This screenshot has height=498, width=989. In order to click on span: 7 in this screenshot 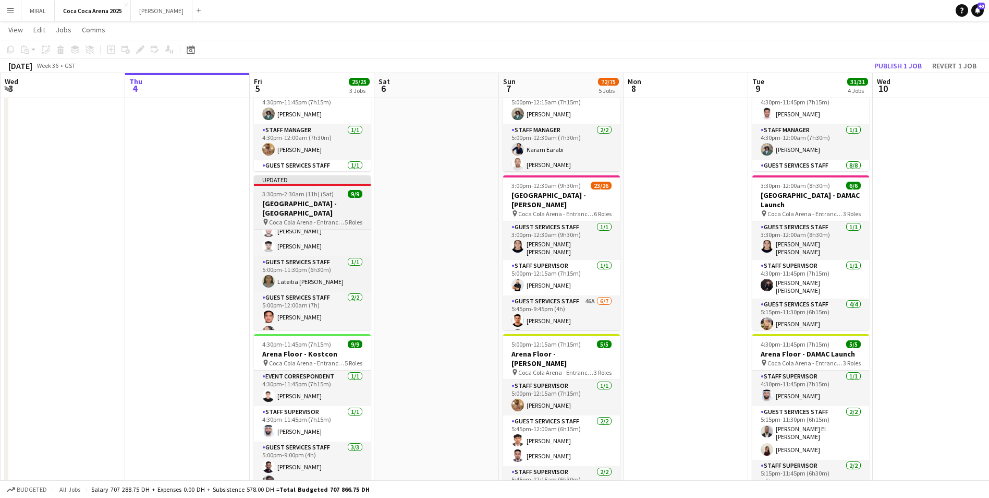, I will do `click(509, 88)`.